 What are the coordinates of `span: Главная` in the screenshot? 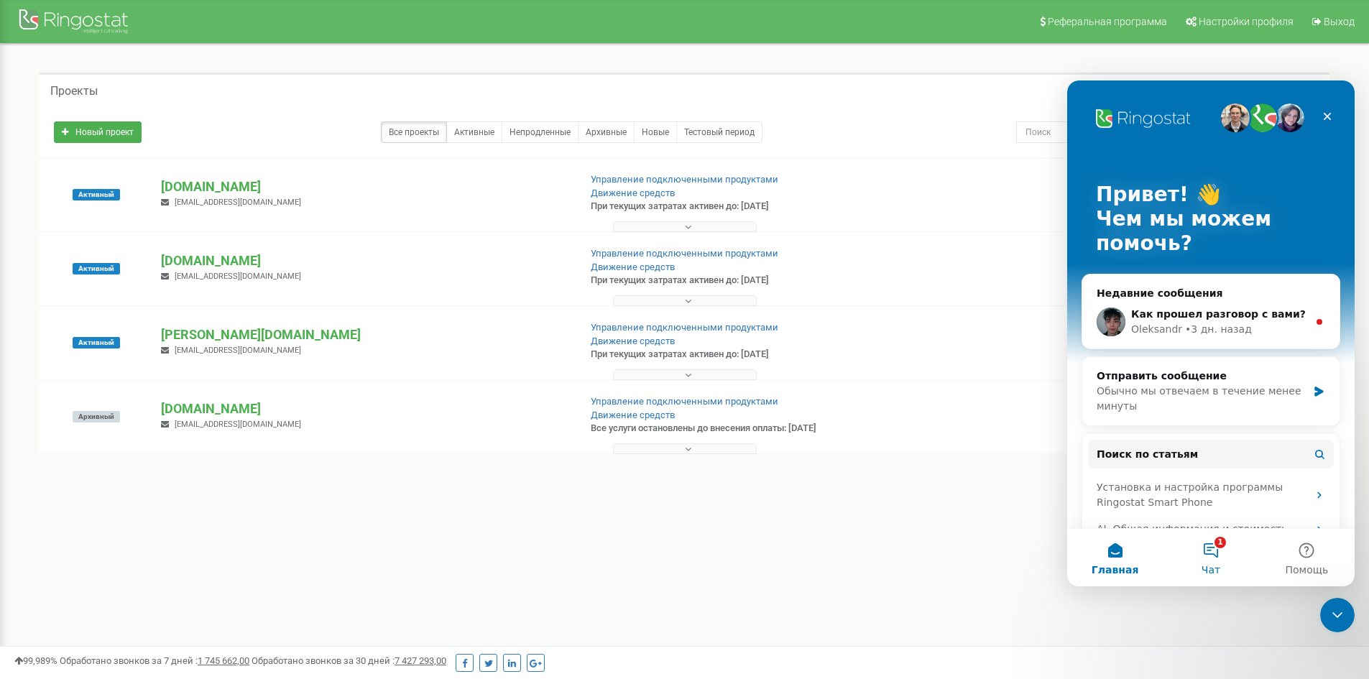 It's located at (48, 489).